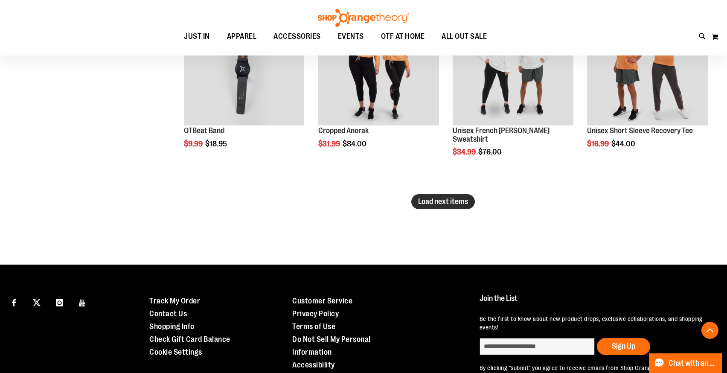 The width and height of the screenshot is (727, 373). What do you see at coordinates (331, 346) in the screenshot?
I see `a: Do Not Sell My Personal Information` at bounding box center [331, 346].